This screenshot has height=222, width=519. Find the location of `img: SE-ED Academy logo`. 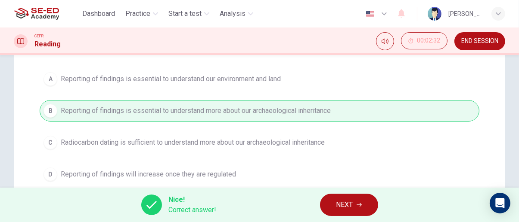

img: SE-ED Academy logo is located at coordinates (36, 14).